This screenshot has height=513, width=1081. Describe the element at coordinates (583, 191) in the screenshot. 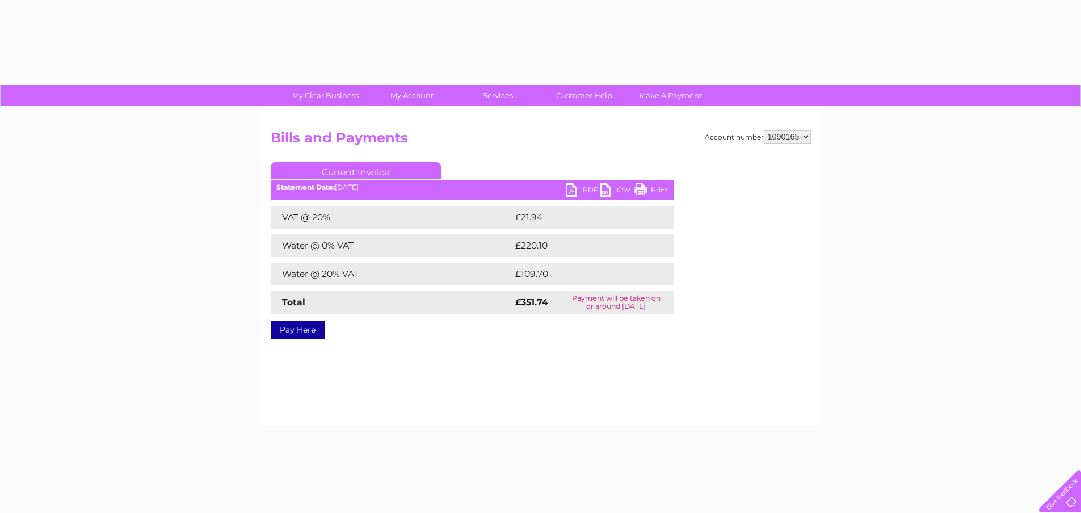

I see `a: PDF` at that location.